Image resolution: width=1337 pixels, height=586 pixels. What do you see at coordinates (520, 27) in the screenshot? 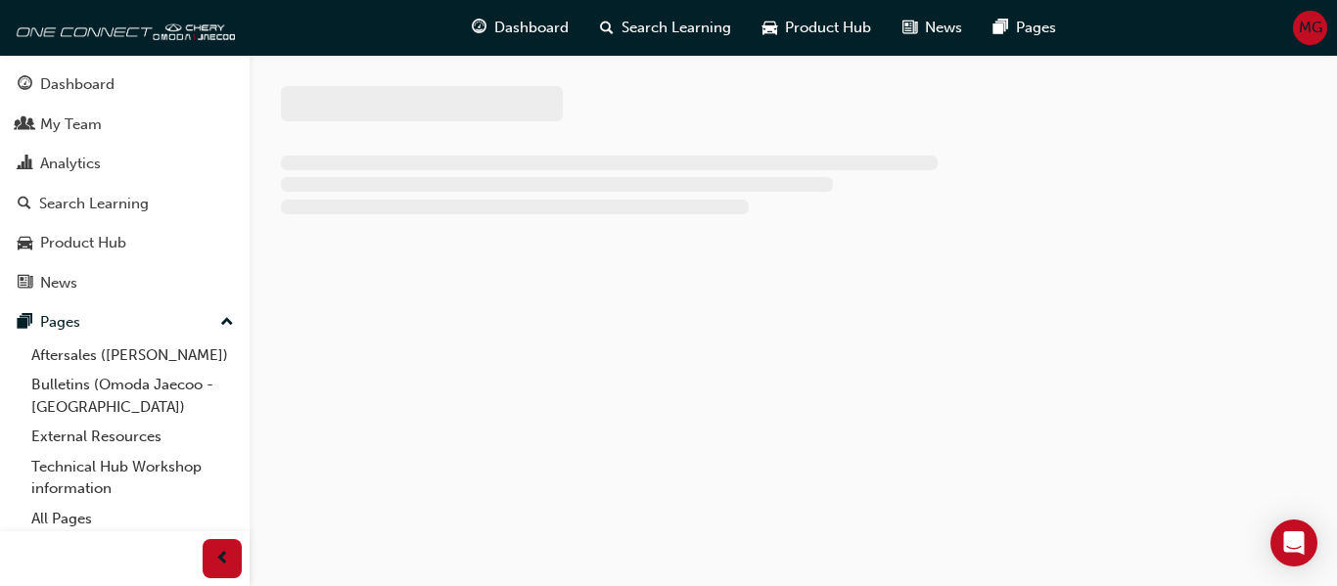
I see `a: guage-iconDashboard` at bounding box center [520, 27].